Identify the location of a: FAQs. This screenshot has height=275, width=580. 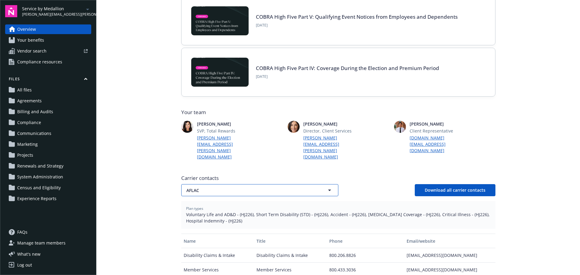
(48, 232).